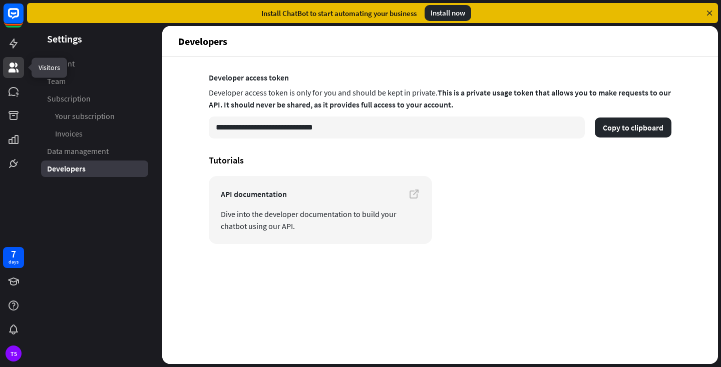 The width and height of the screenshot is (721, 367). Describe the element at coordinates (14, 262) in the screenshot. I see `div: days` at that location.